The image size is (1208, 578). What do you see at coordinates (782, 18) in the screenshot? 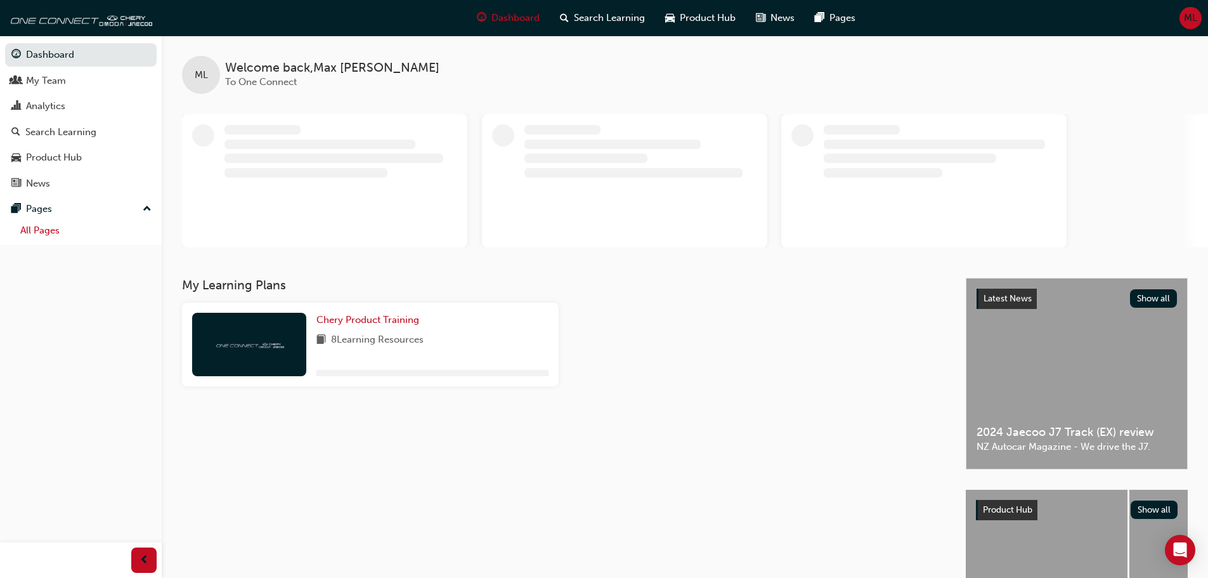
I see `span: News` at bounding box center [782, 18].